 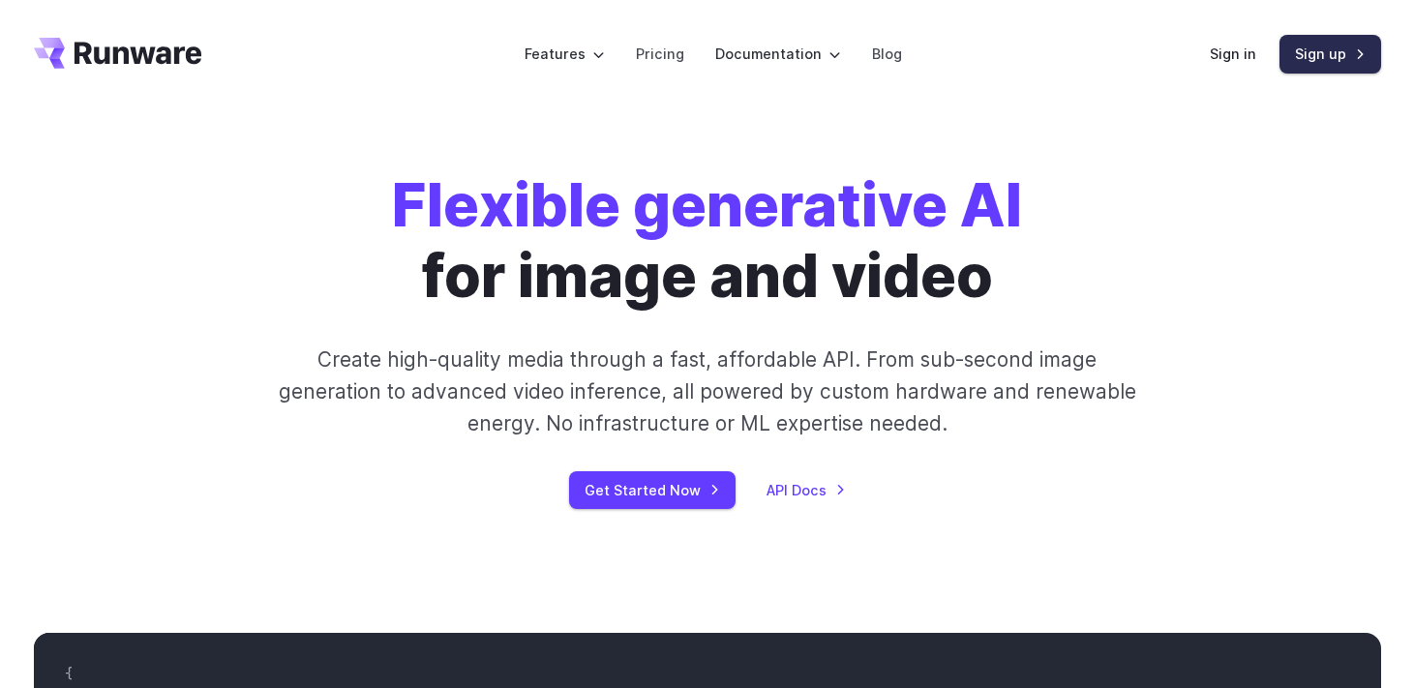 I want to click on p: Create high-quality media through a fast, affordable API. From sub-second image generation to adv..., so click(x=707, y=392).